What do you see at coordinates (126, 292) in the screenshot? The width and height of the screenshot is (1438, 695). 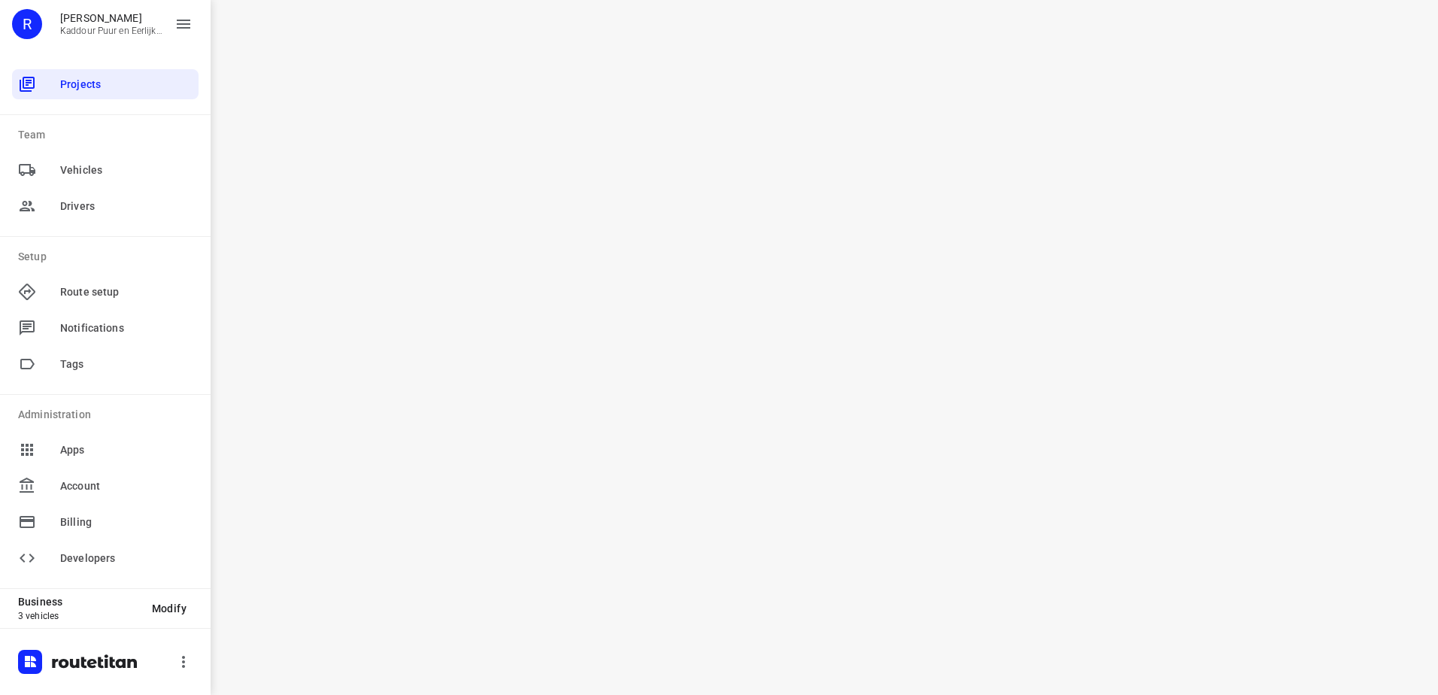 I see `span: Route setup` at bounding box center [126, 292].